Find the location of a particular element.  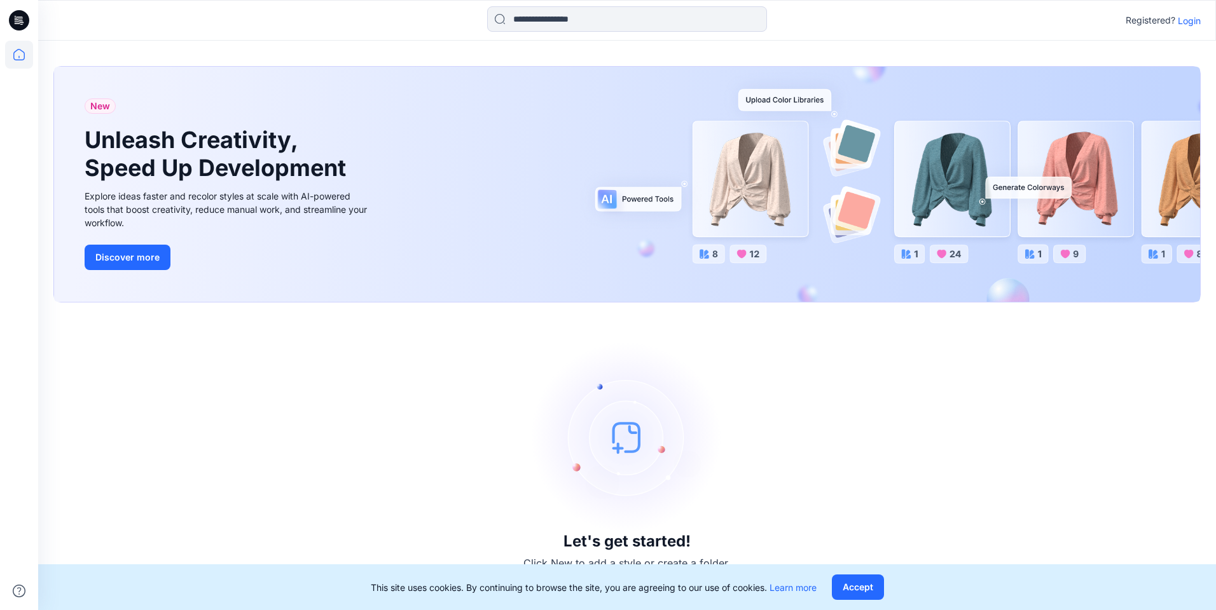

a: Learn more is located at coordinates (793, 588).